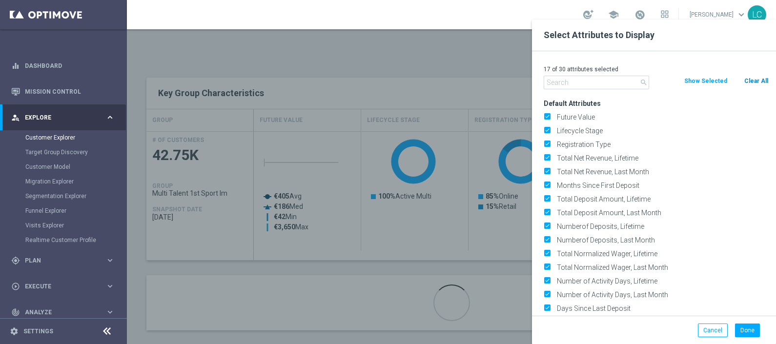 This screenshot has width=776, height=344. Describe the element at coordinates (644, 82) in the screenshot. I see `i: search` at that location.